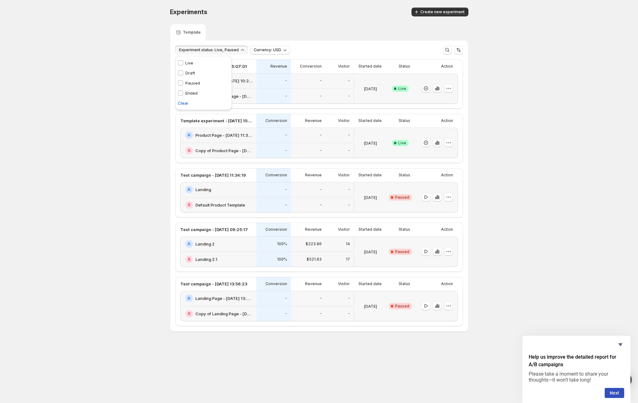 The width and height of the screenshot is (638, 403). I want to click on h2: Help us improve the detailed report for A/B campaigns, so click(577, 361).